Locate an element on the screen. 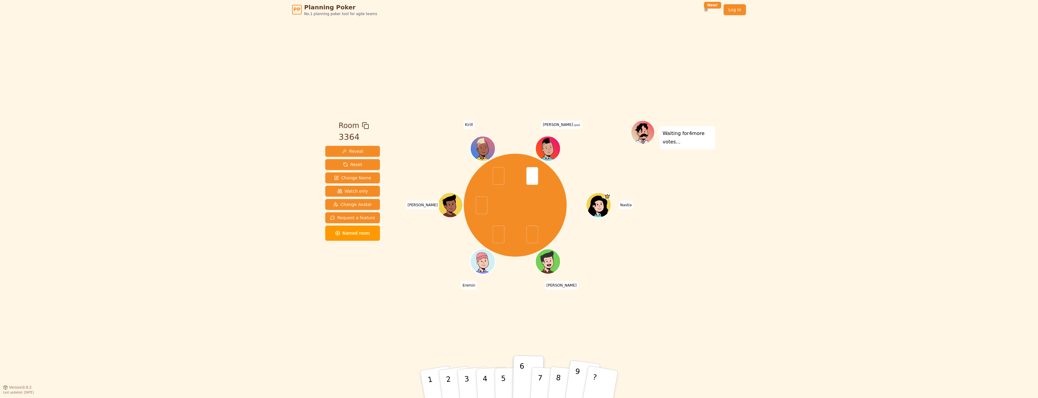 The image size is (1038, 398). button: Reveal is located at coordinates (352, 151).